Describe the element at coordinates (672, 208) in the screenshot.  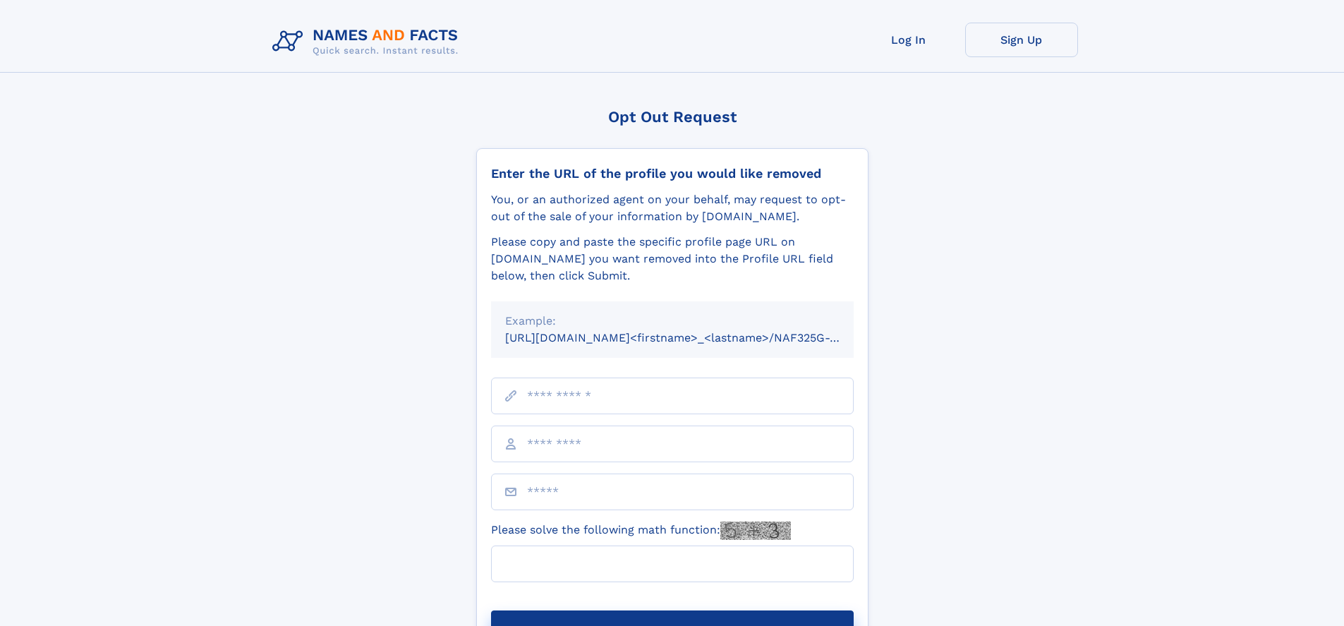
I see `div: You, or an authorized agent on your behalf, may request to opt-out of the sale of your informatio...` at that location.